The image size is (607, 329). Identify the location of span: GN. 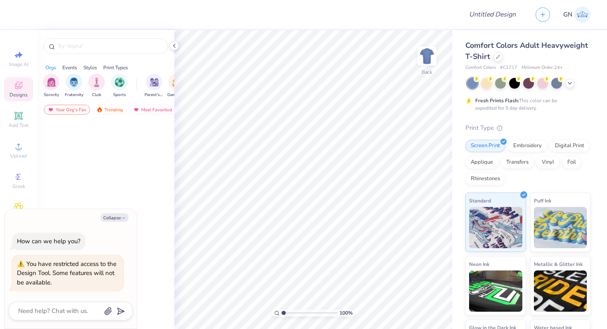
(567, 14).